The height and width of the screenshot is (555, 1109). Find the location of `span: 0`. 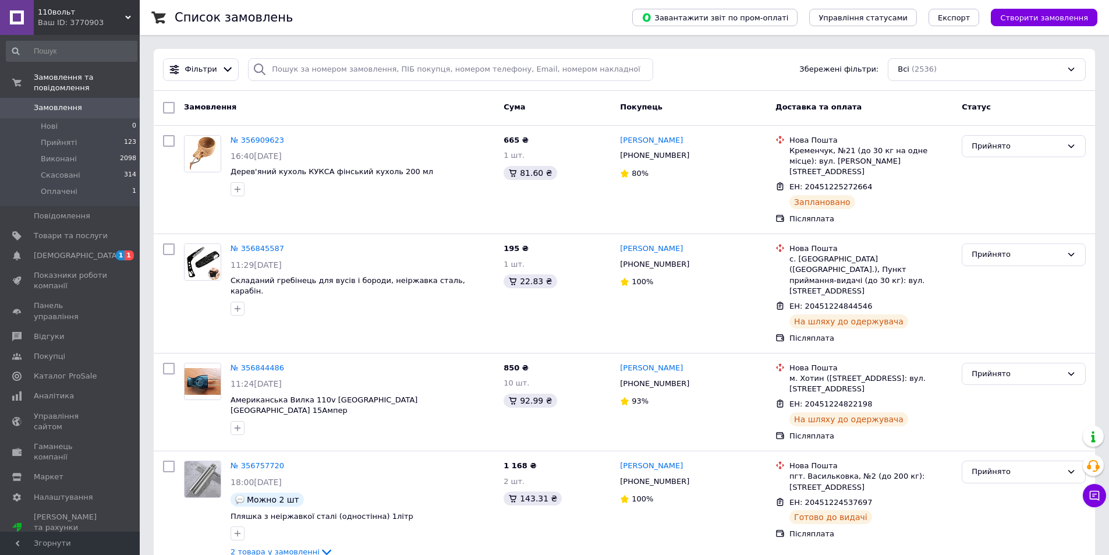

span: 0 is located at coordinates (134, 126).